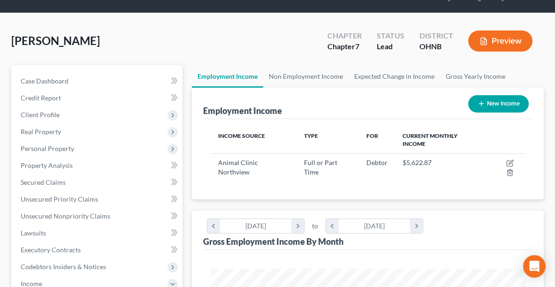 This screenshot has width=555, height=287. I want to click on span: For, so click(372, 136).